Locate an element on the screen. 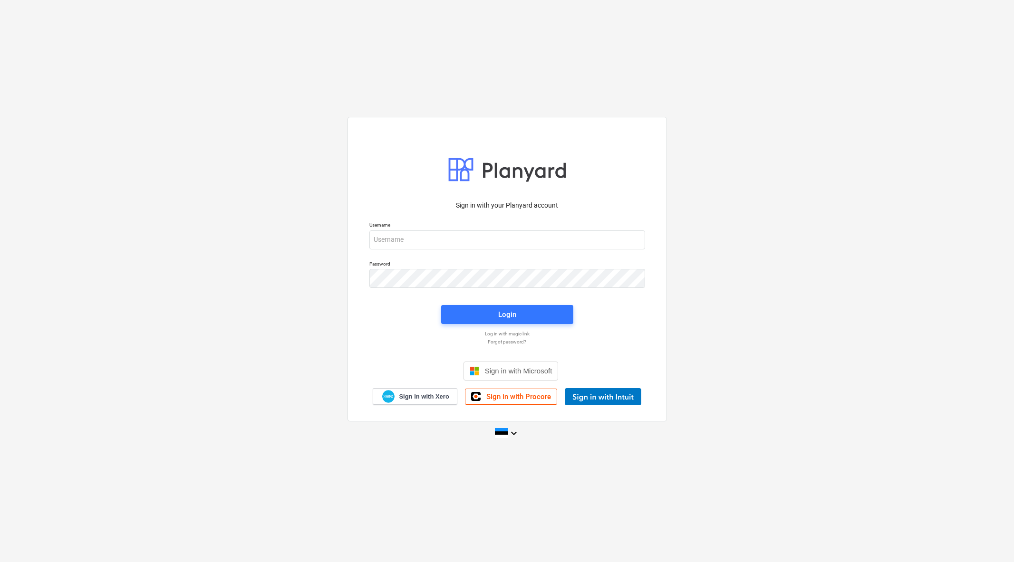 This screenshot has width=1014, height=562. p: Password is located at coordinates (507, 265).